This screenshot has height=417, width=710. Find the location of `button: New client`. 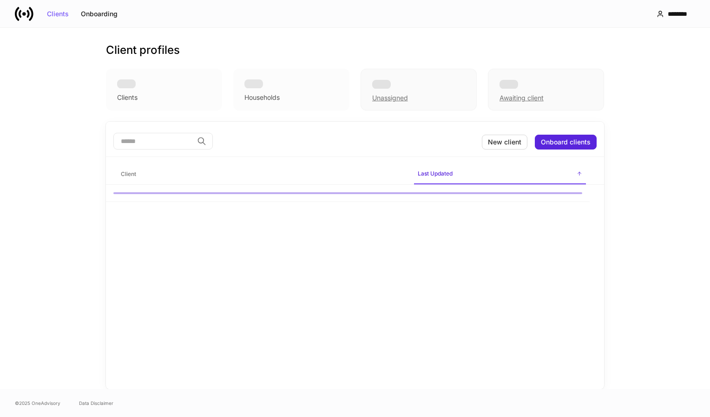

button: New client is located at coordinates (505, 142).